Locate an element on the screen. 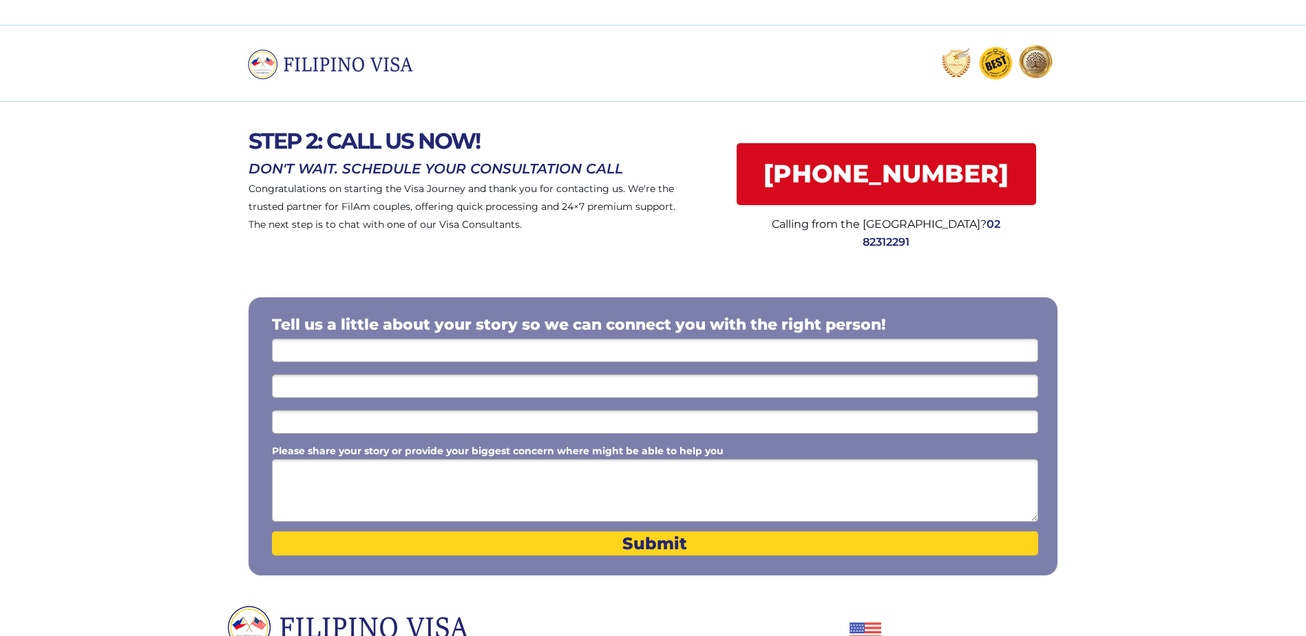 The width and height of the screenshot is (1306, 636). span: Congratulations on starting the Visa Journey and thank you for contacting us. We're the trusted p... is located at coordinates (462, 206).